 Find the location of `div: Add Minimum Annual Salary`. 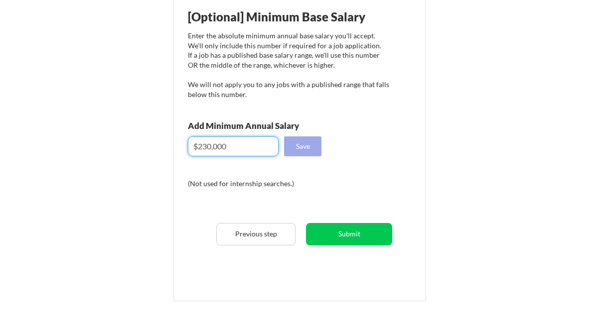

div: Add Minimum Annual Salary is located at coordinates (265, 125).